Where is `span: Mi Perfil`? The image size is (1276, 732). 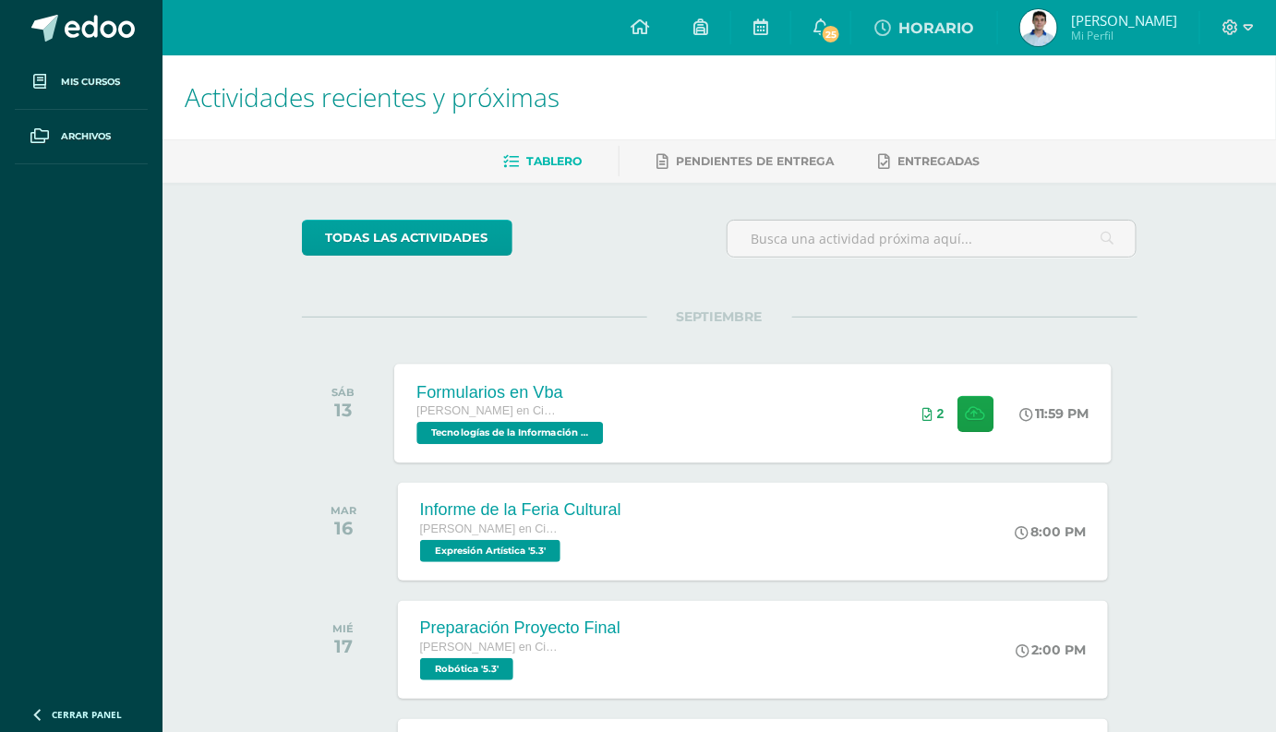
span: Mi Perfil is located at coordinates (1124, 35).